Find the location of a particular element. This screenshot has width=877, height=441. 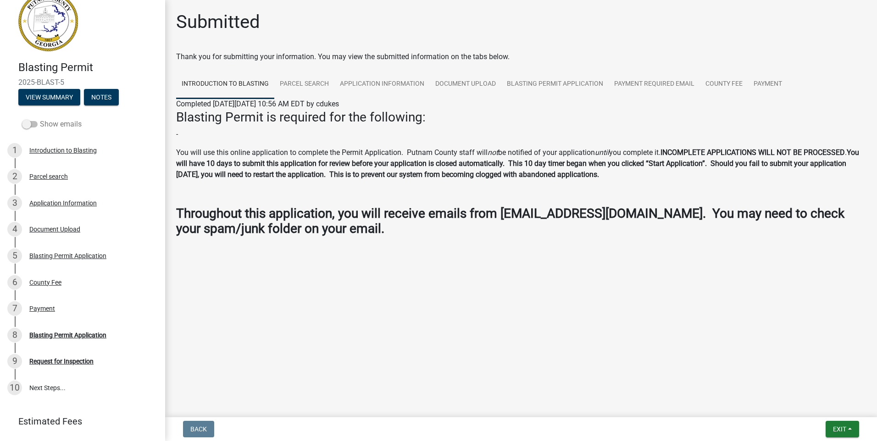

div: County Fee is located at coordinates (45, 283).